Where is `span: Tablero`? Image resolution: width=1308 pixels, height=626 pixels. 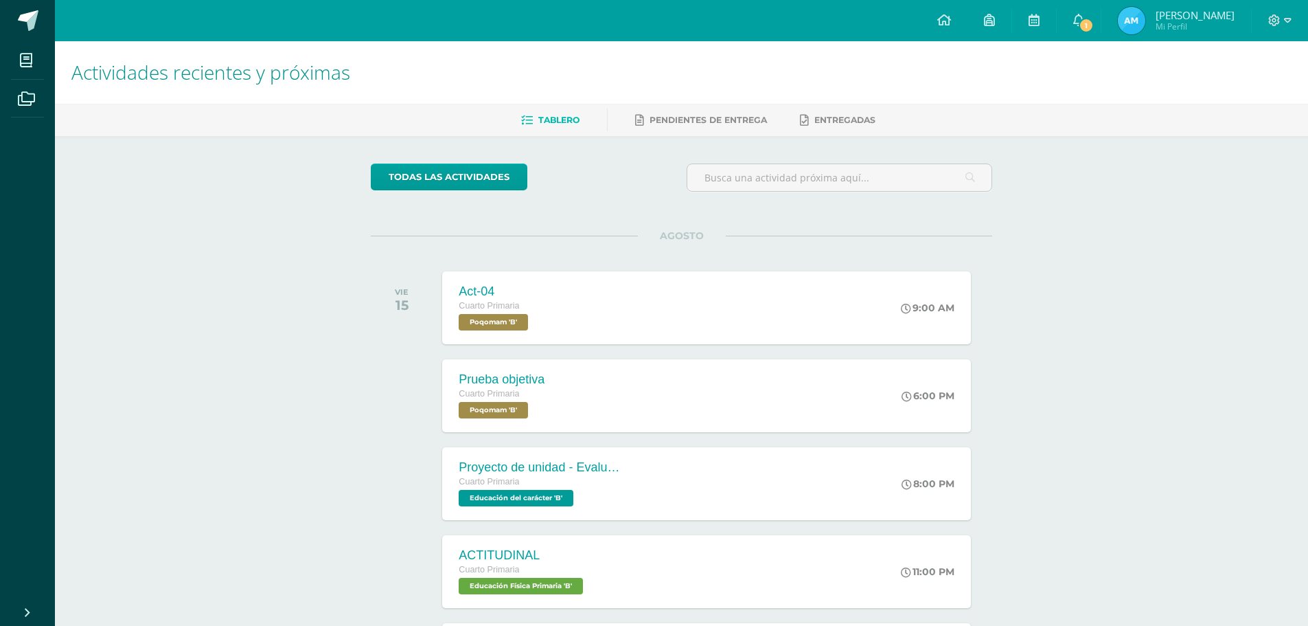 span: Tablero is located at coordinates (559, 120).